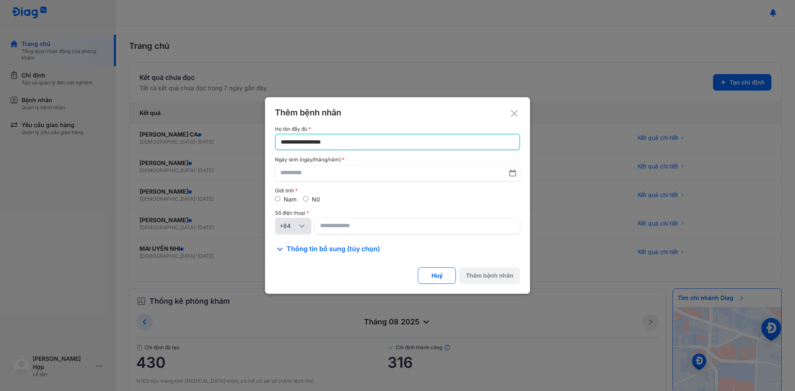 The width and height of the screenshot is (795, 391). I want to click on label: Nữ, so click(316, 199).